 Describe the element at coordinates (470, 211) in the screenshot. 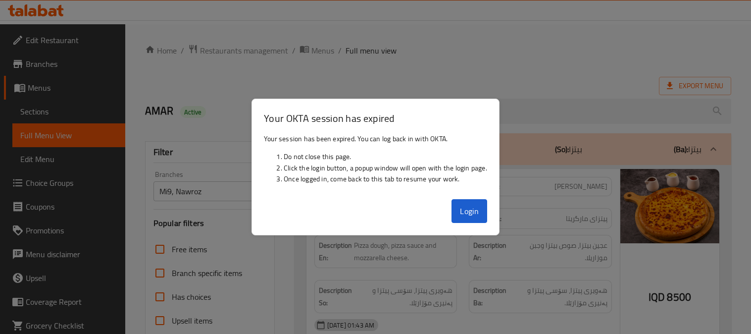

I see `button: Login` at that location.